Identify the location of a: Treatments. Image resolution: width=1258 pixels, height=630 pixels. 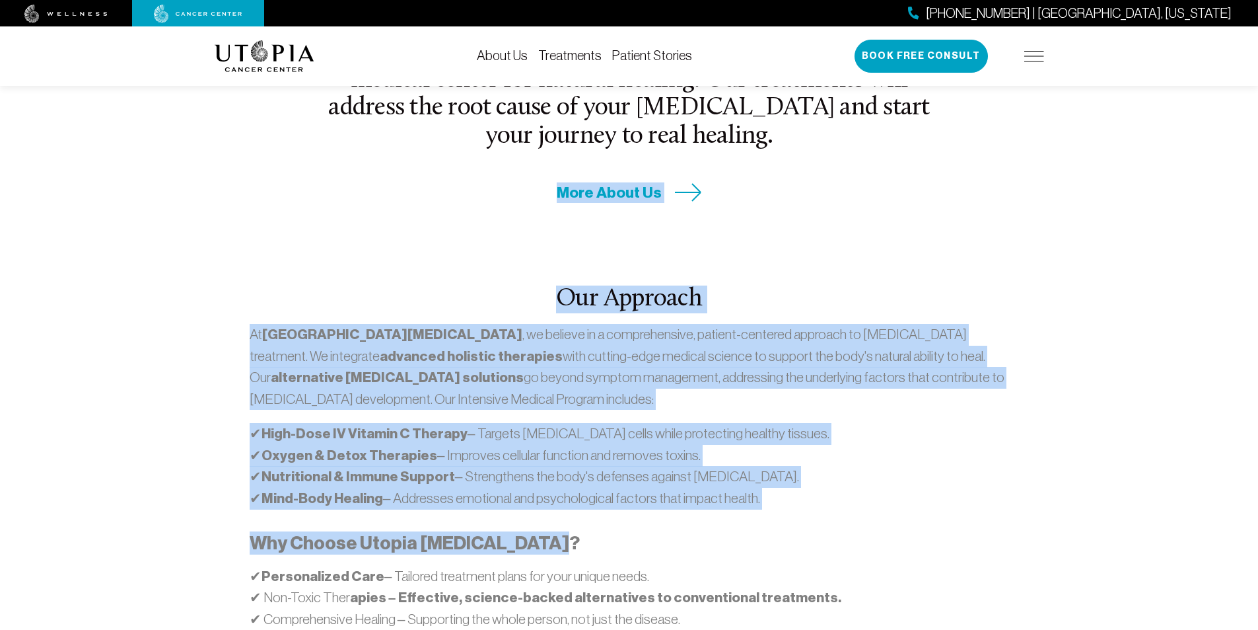
(570, 55).